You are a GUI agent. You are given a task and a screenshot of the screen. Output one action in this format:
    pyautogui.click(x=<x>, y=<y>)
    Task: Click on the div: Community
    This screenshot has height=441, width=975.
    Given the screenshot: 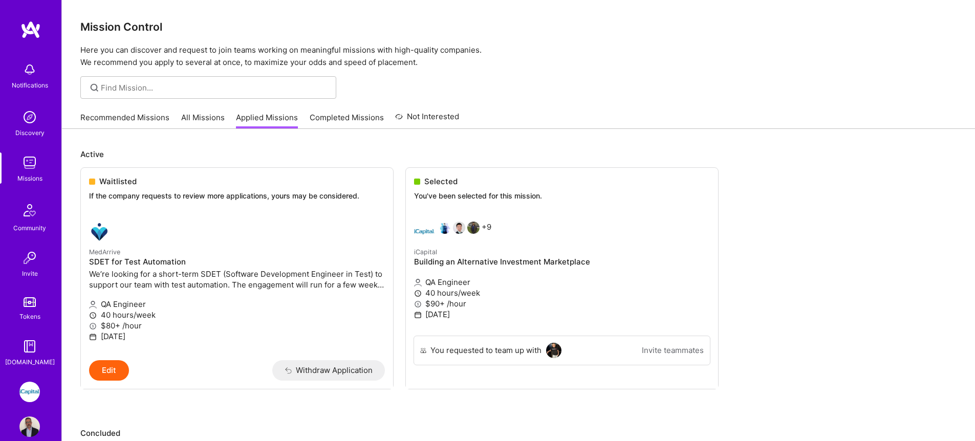 What is the action you would take?
    pyautogui.click(x=30, y=228)
    